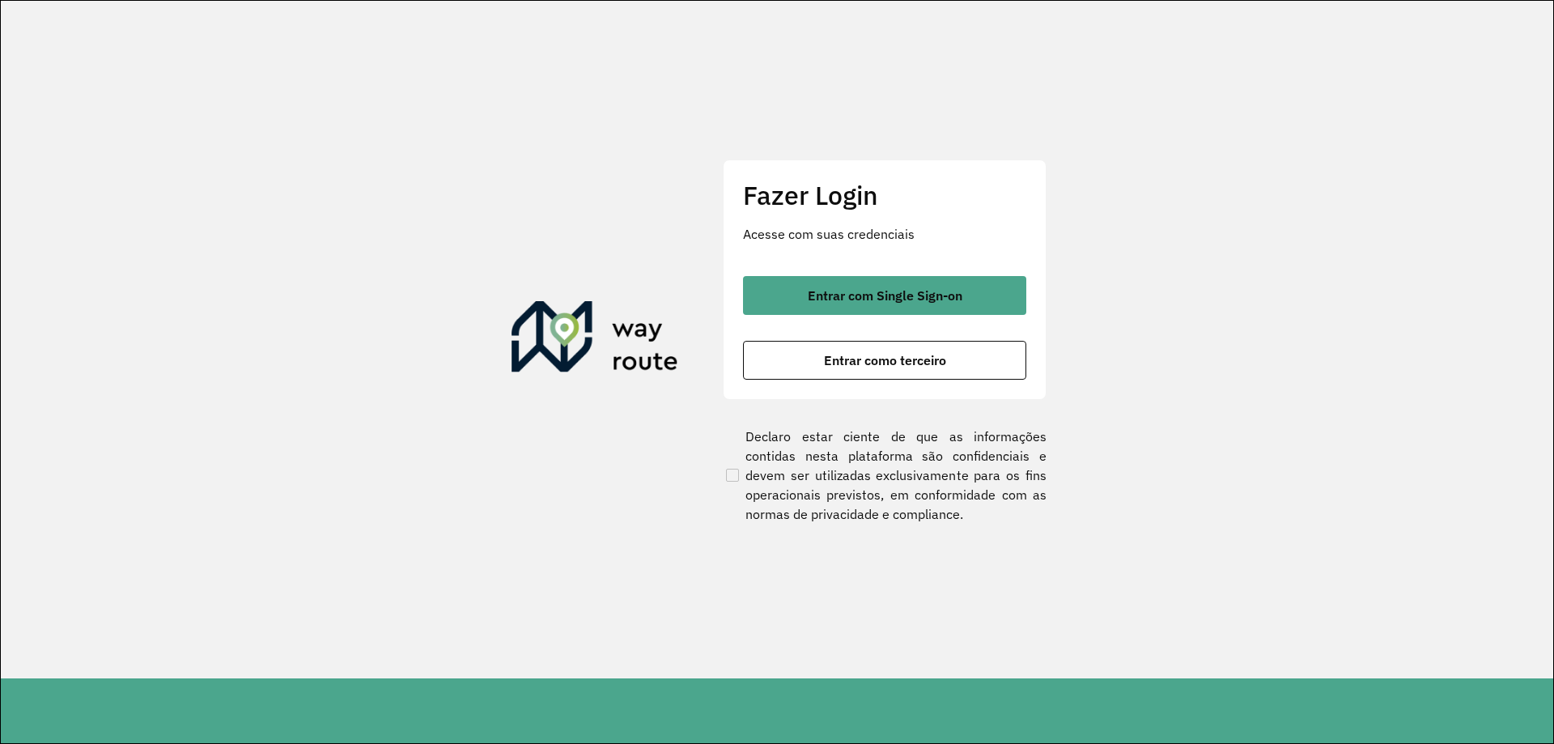 This screenshot has height=744, width=1554. What do you see at coordinates (885, 295) in the screenshot?
I see `span: Entrar com Single Sign-on` at bounding box center [885, 295].